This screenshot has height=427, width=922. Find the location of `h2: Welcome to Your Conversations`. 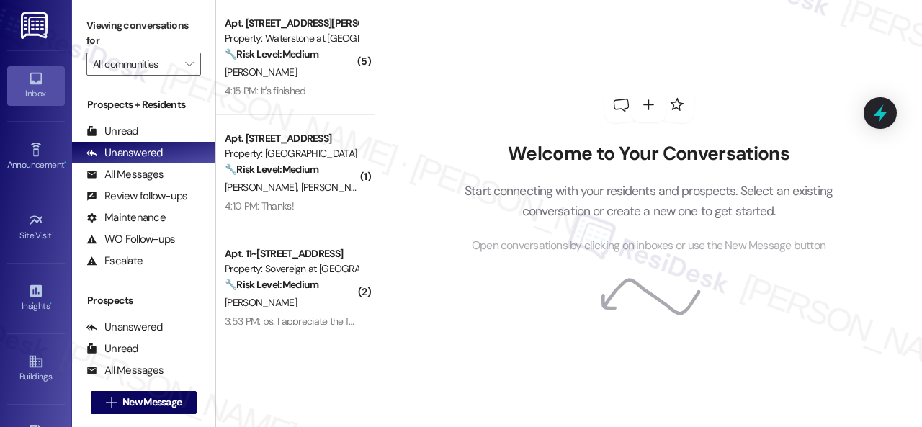

h2: Welcome to Your Conversations is located at coordinates (649, 154).